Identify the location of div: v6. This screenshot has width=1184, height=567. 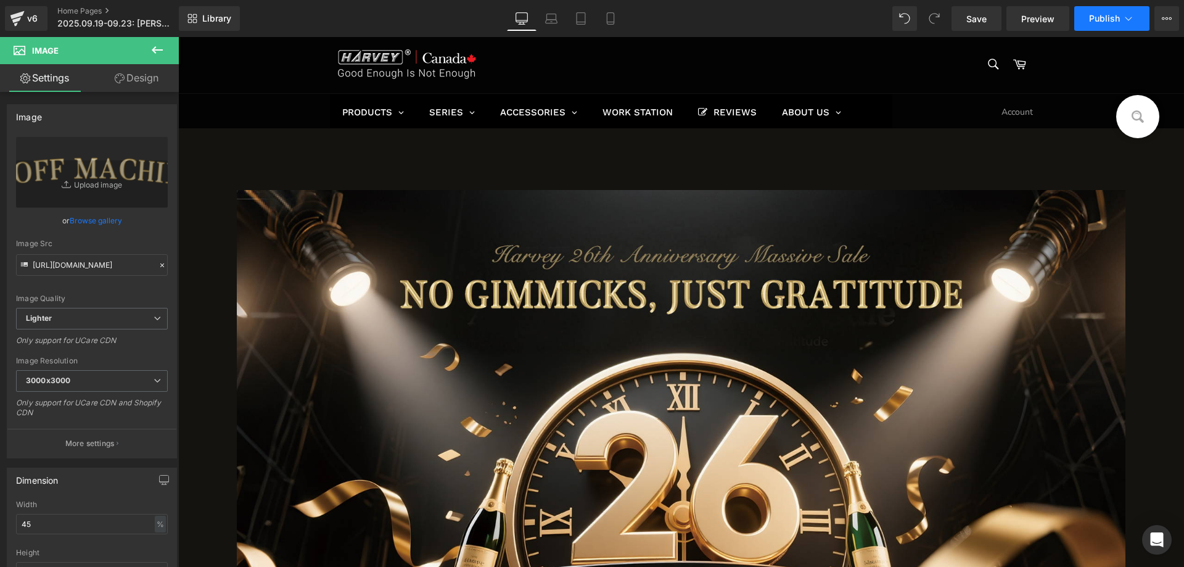
(32, 18).